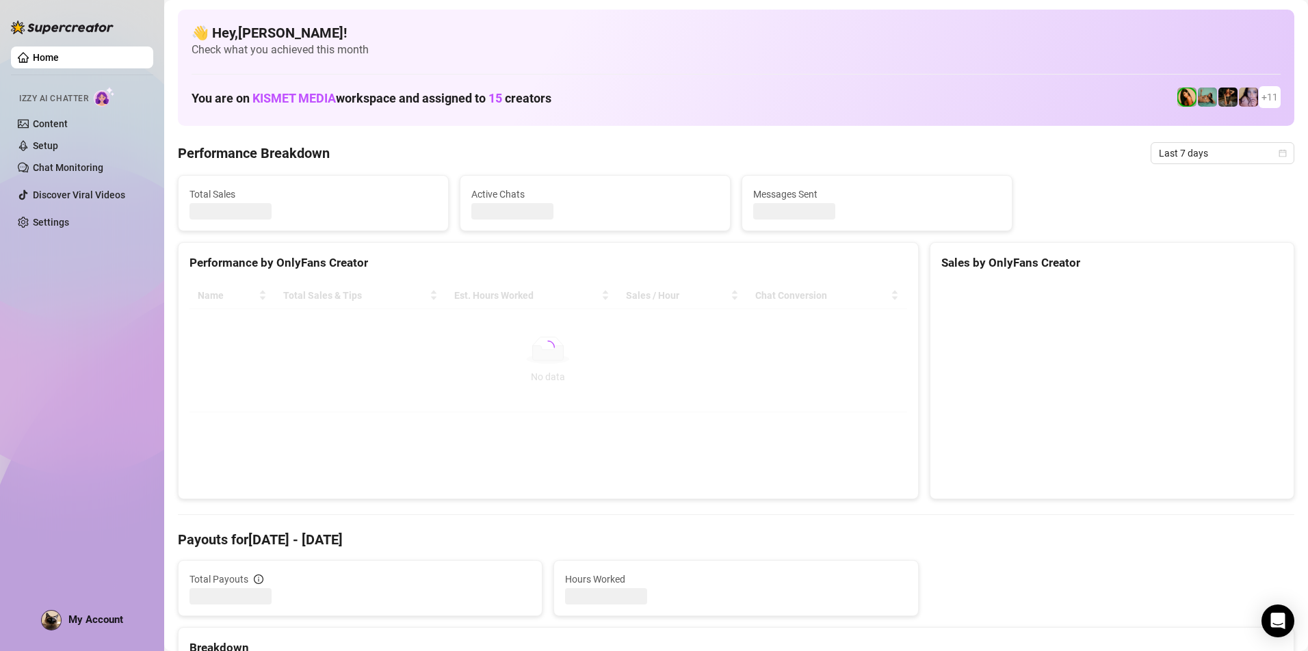 This screenshot has width=1308, height=651. I want to click on img: Boo VIP, so click(1207, 97).